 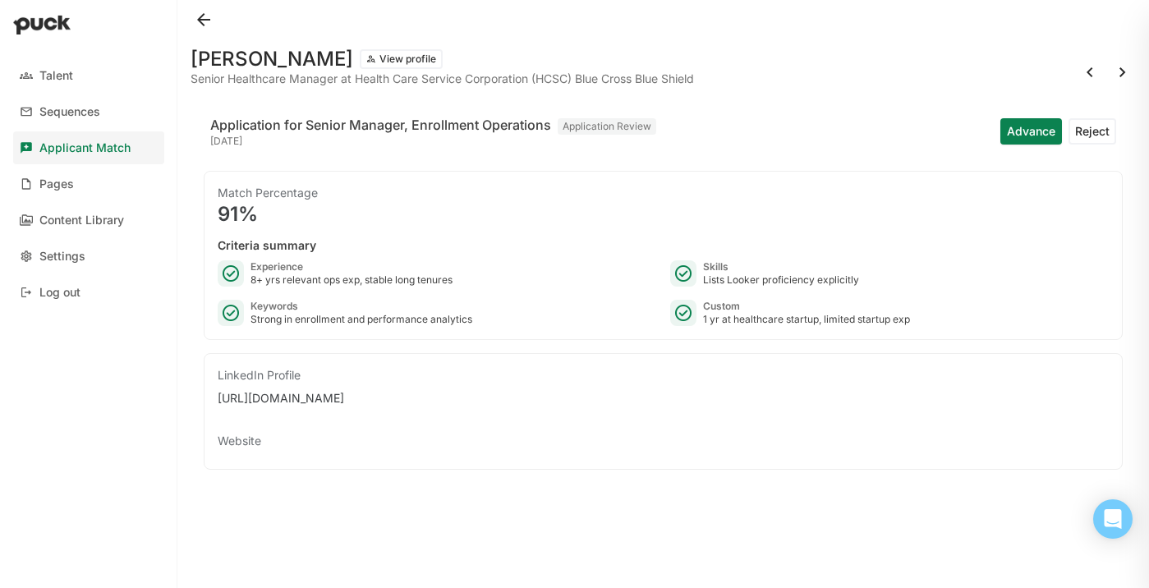 What do you see at coordinates (1092, 131) in the screenshot?
I see `button: Reject` at bounding box center [1092, 131].